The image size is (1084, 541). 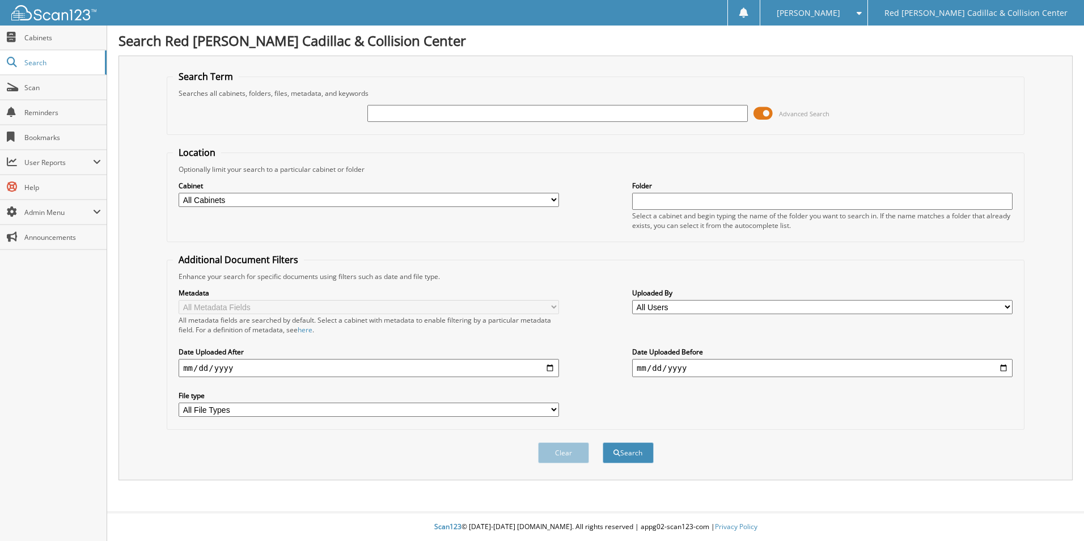 I want to click on legend: Search Term, so click(x=206, y=77).